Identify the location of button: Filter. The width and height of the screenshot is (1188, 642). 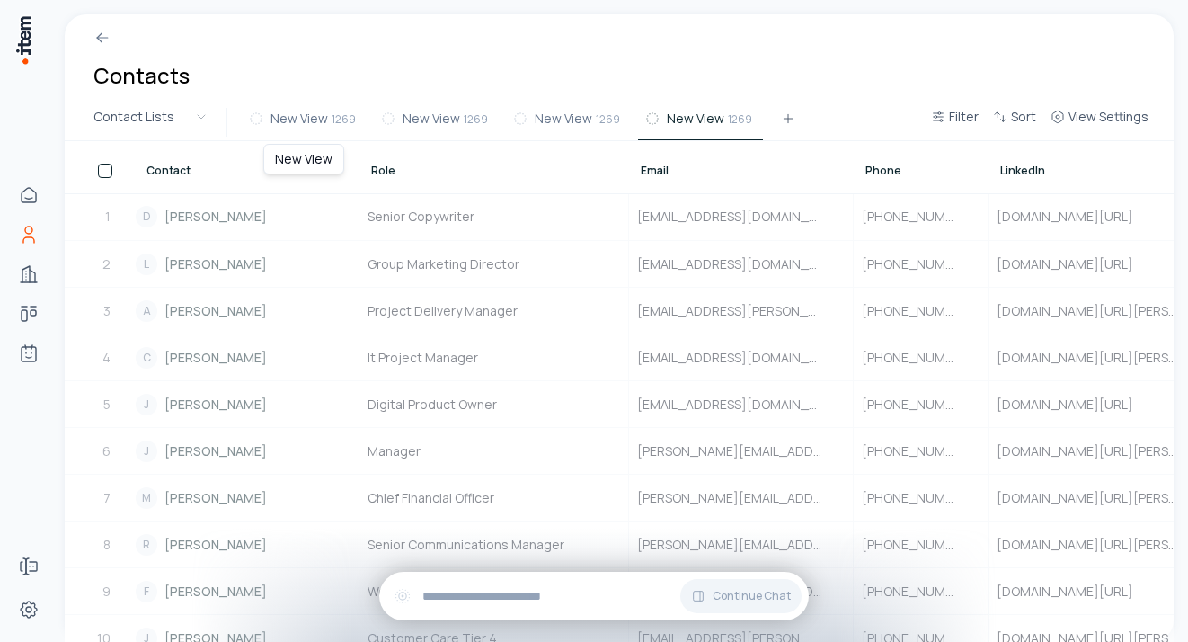
(955, 122).